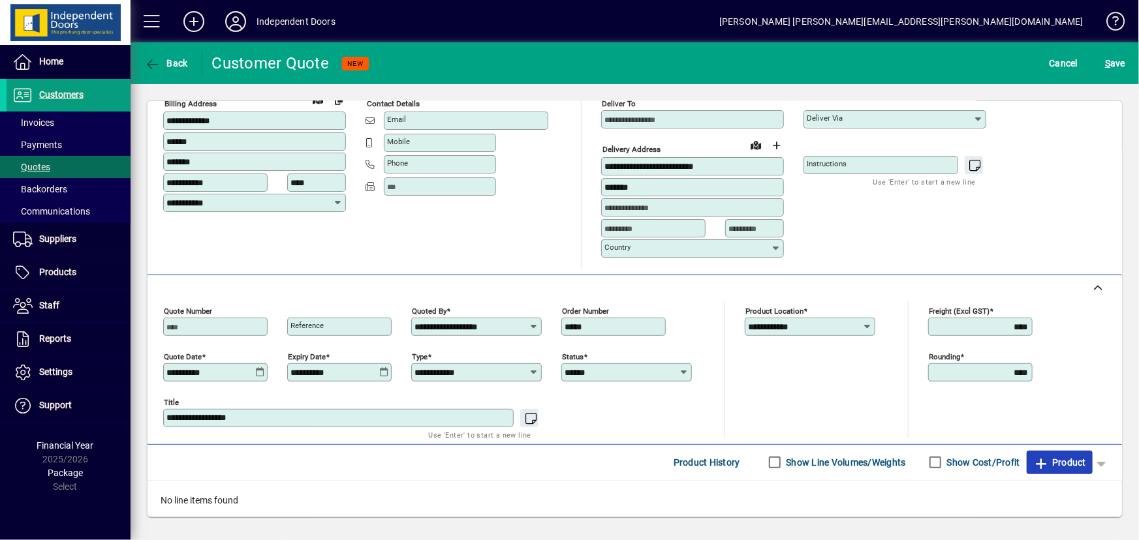 The image size is (1139, 540). What do you see at coordinates (844, 463) in the screenshot?
I see `label: Show Line Volumes/Weights` at bounding box center [844, 463].